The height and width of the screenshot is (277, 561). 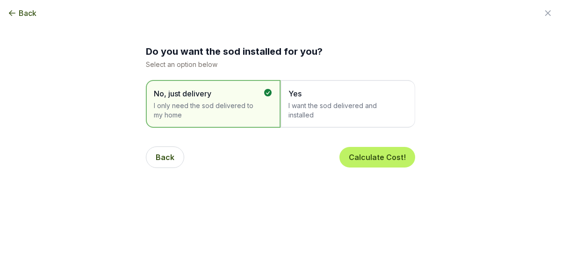 What do you see at coordinates (209, 94) in the screenshot?
I see `span: No, just delivery` at bounding box center [209, 94].